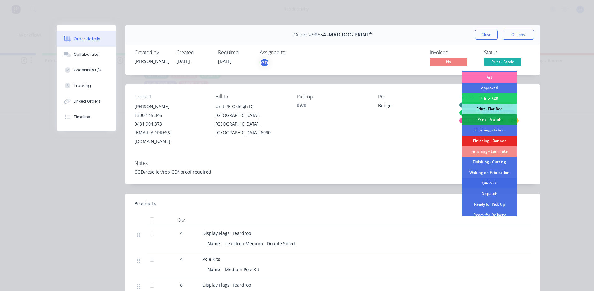  Describe the element at coordinates (489, 173) in the screenshot. I see `div: Waiting on Fabrication` at that location.